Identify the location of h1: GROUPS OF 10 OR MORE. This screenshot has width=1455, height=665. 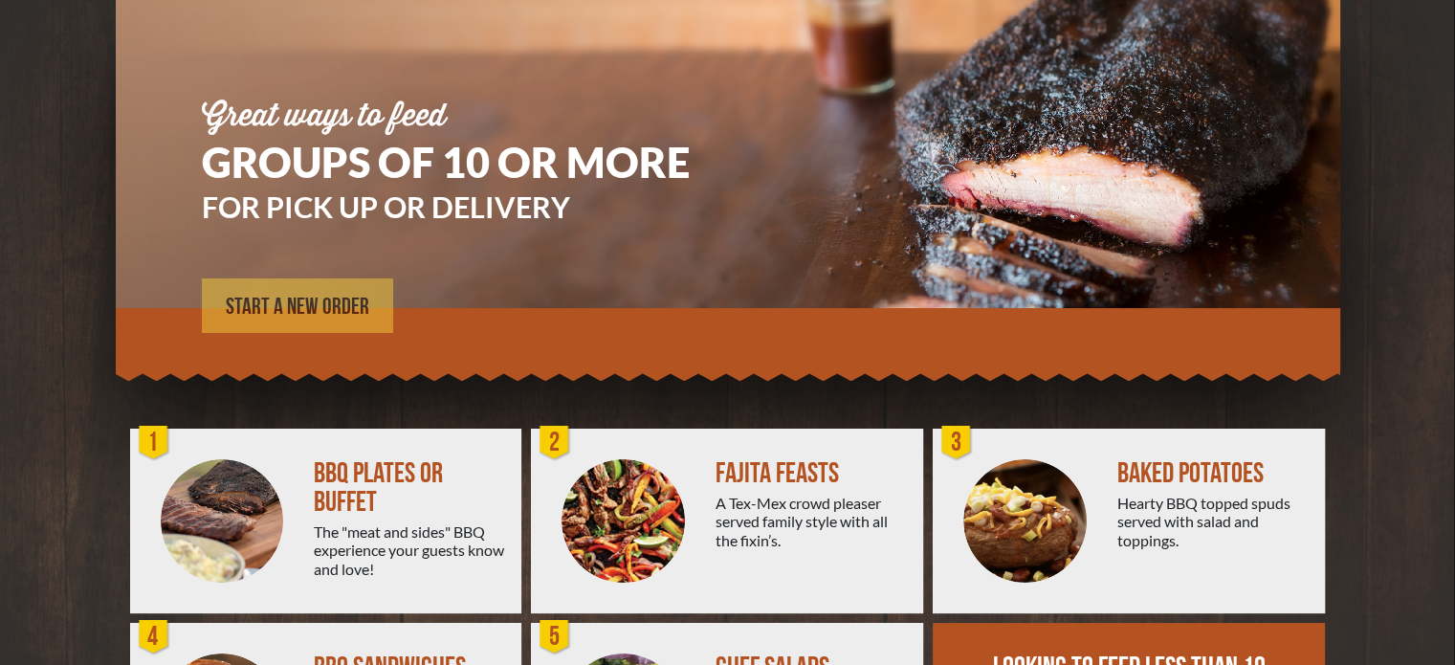
(474, 162).